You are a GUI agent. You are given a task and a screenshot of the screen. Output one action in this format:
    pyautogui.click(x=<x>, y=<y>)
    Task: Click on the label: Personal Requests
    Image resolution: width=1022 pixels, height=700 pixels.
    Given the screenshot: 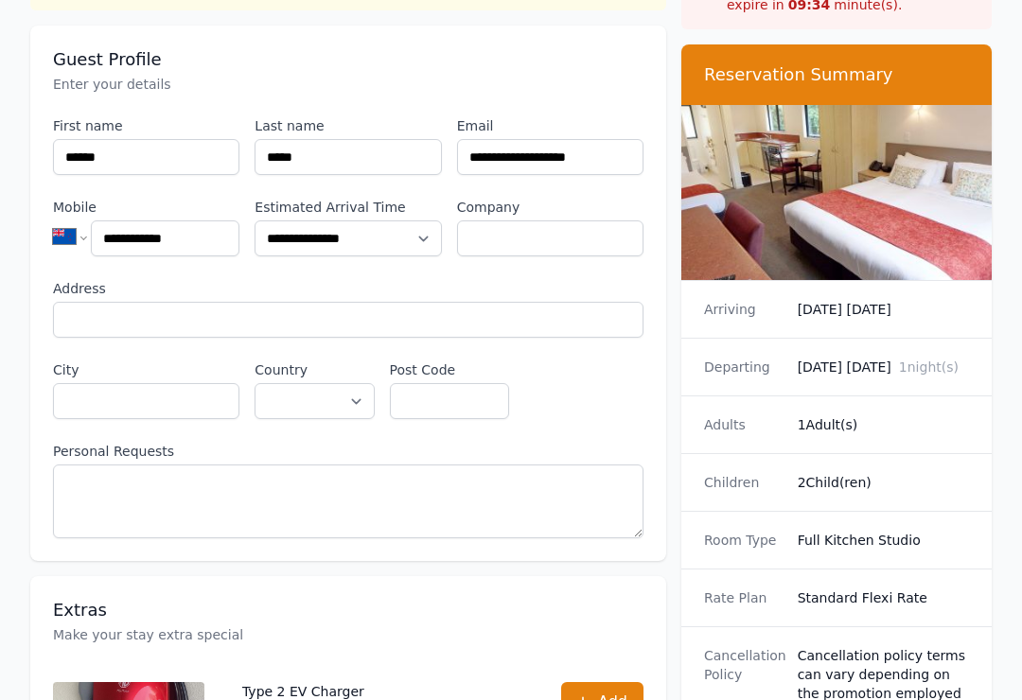 What is the action you would take?
    pyautogui.click(x=348, y=451)
    